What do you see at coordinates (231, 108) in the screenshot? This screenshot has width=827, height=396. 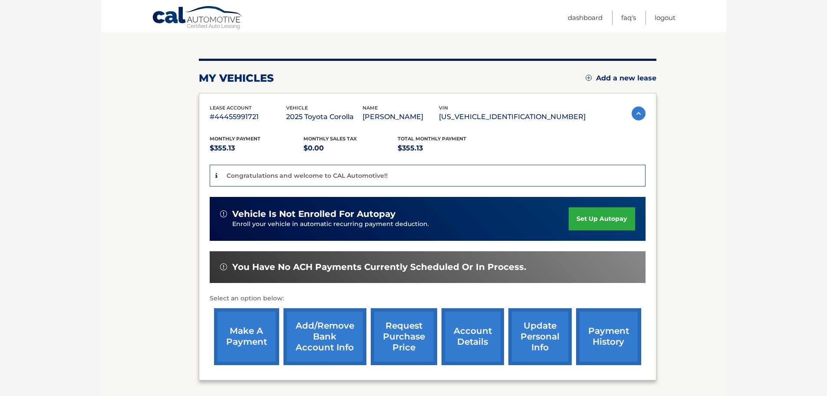 I see `span: lease account` at bounding box center [231, 108].